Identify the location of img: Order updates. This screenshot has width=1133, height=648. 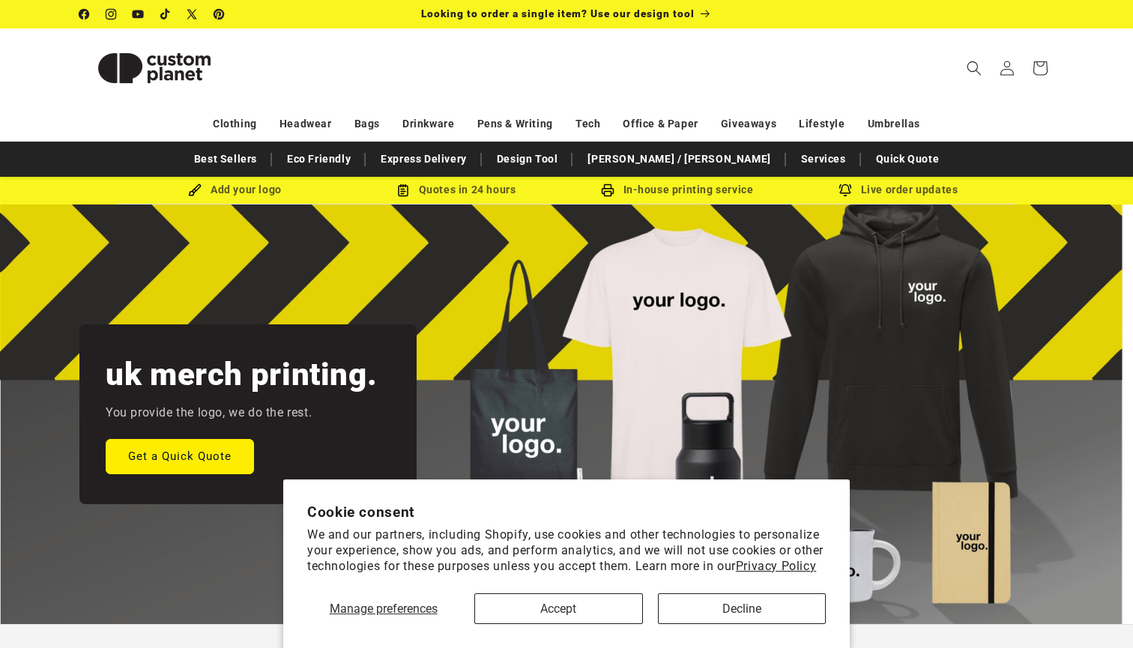
(846, 190).